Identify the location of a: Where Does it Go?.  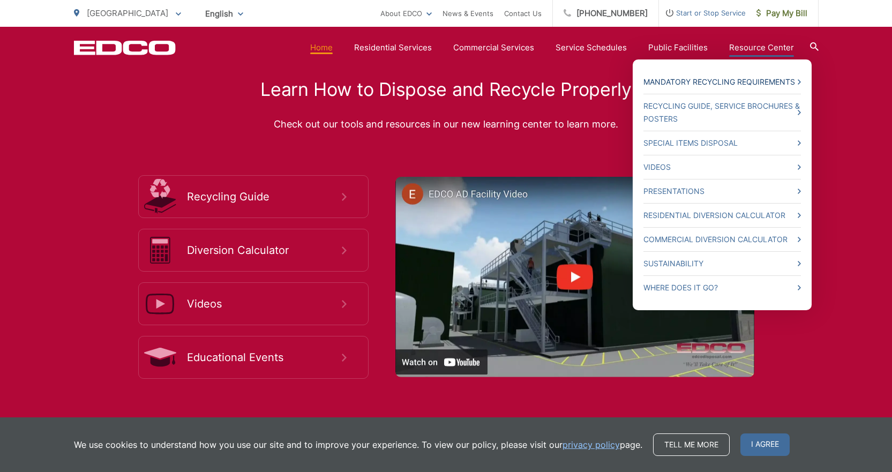
(722, 288).